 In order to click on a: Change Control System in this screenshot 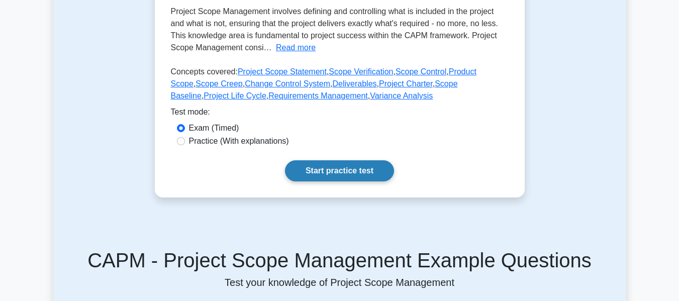, I will do `click(287, 83)`.